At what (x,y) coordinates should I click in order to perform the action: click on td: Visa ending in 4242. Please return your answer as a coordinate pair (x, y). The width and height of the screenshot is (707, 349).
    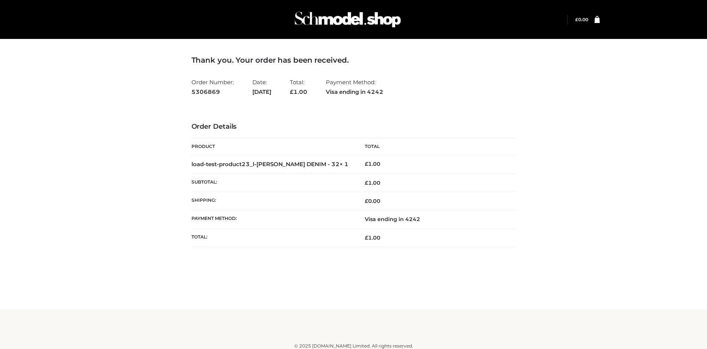
    Looking at the image, I should click on (435, 219).